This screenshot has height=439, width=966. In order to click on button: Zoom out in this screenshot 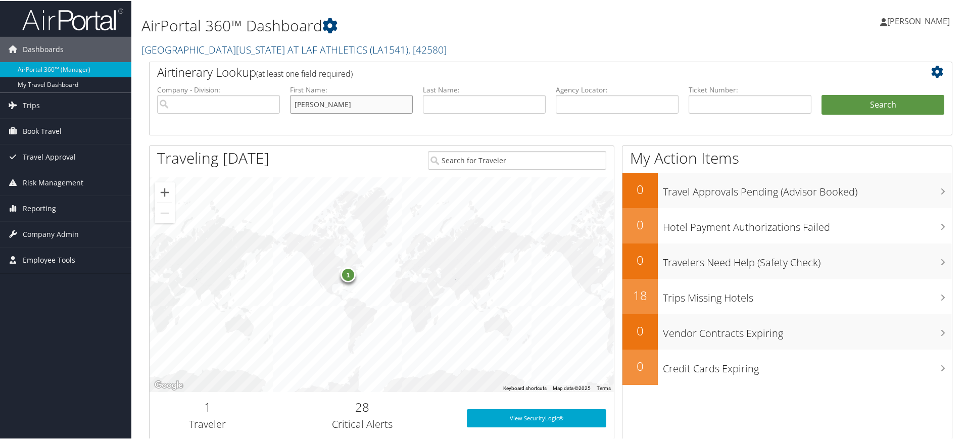, I will do `click(165, 212)`.